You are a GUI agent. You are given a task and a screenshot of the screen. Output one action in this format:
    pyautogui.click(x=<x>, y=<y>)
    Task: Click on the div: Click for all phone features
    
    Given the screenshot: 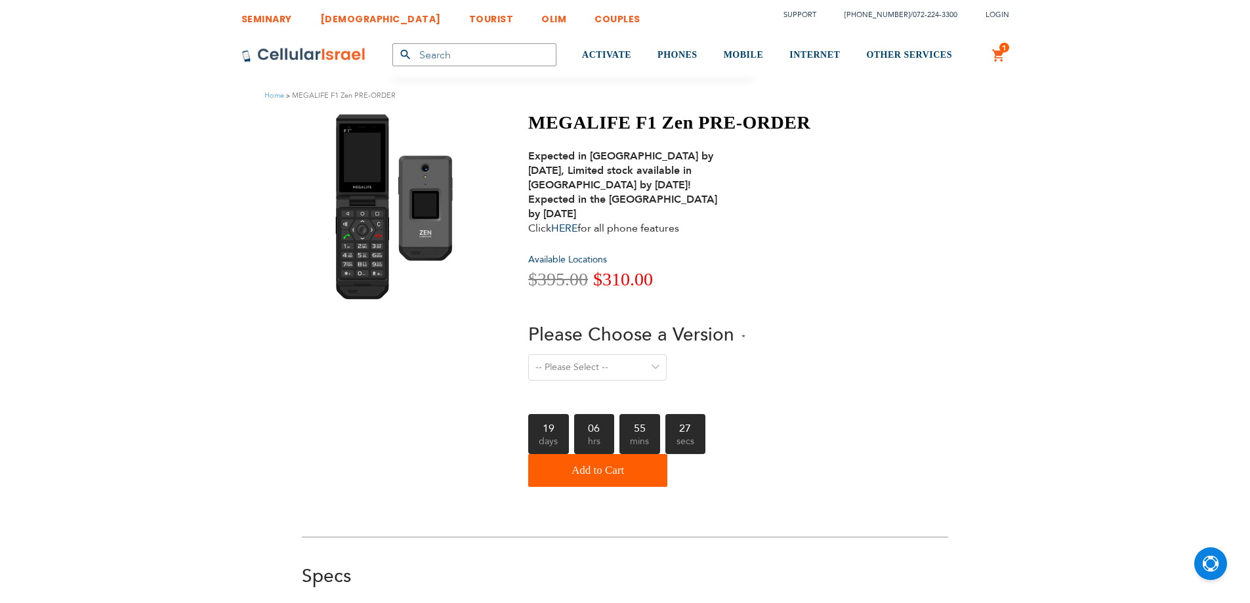 What is the action you would take?
    pyautogui.click(x=630, y=192)
    